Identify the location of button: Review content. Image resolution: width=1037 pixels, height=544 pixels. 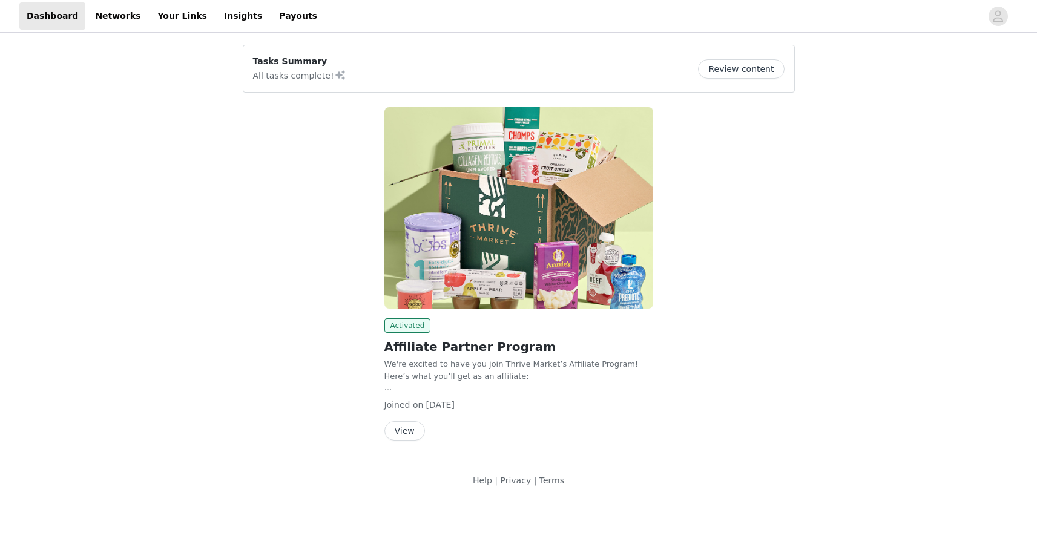
(741, 69).